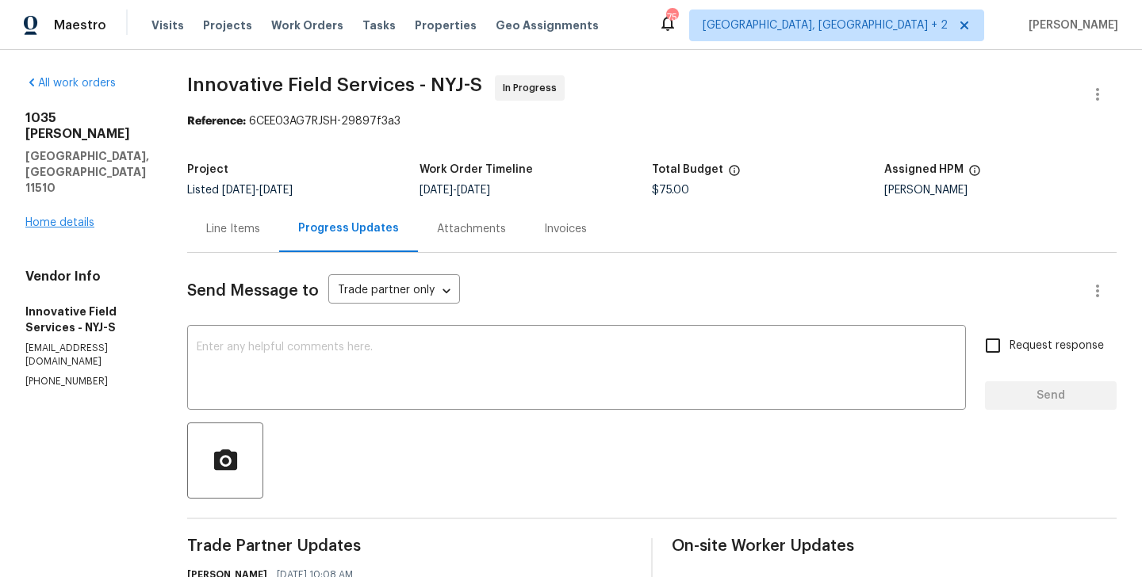 Image resolution: width=1142 pixels, height=577 pixels. Describe the element at coordinates (476, 170) in the screenshot. I see `h5: Work Order Timeline` at that location.